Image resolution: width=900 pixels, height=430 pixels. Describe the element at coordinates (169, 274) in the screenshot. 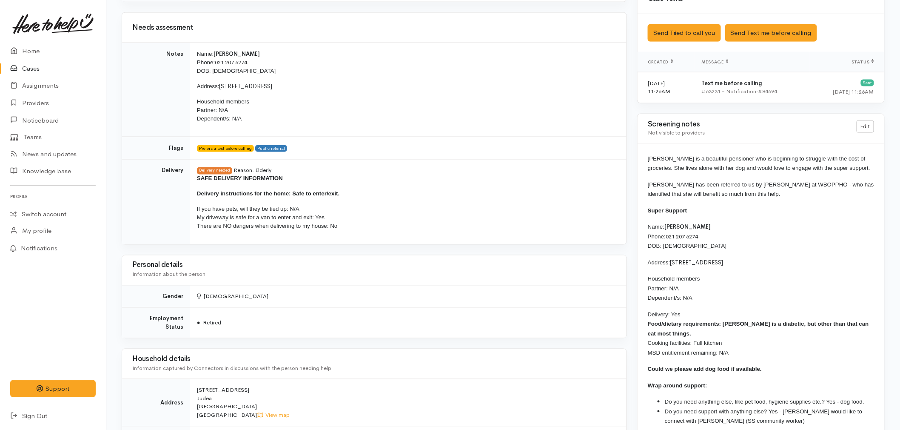

I see `span: Information about the person` at that location.